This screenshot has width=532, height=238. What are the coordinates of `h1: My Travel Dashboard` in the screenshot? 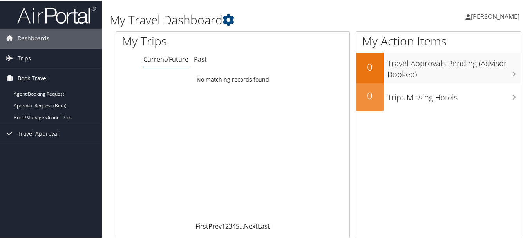 It's located at (249, 19).